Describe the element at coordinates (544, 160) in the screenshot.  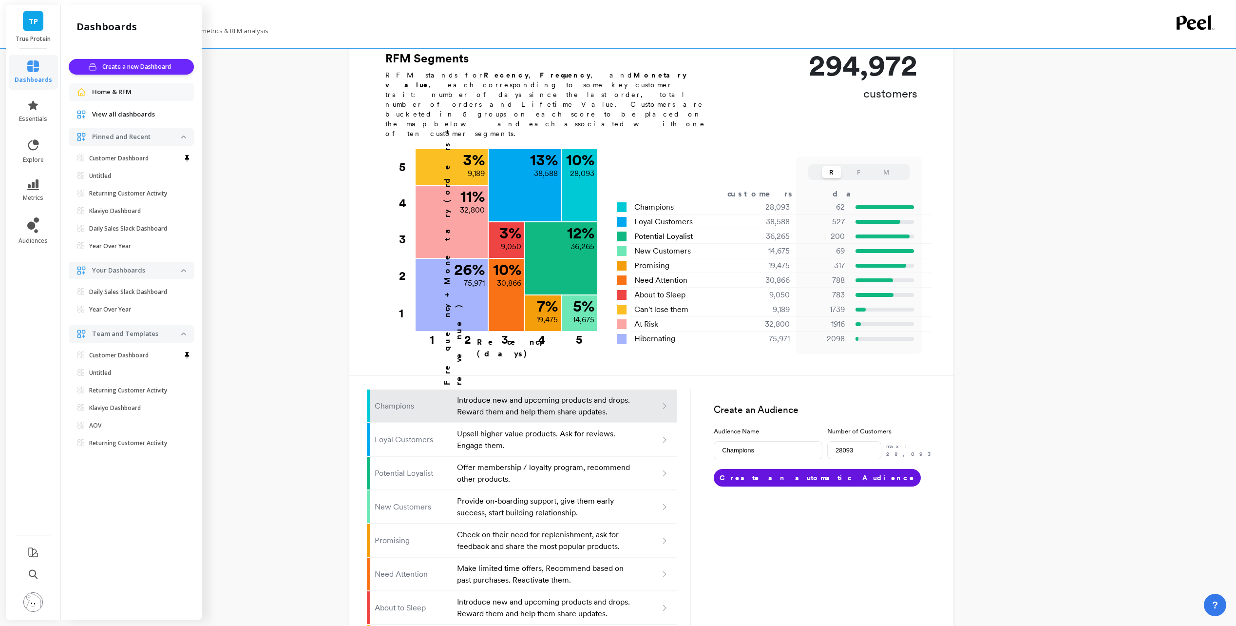
I see `p: 13 %` at that location.